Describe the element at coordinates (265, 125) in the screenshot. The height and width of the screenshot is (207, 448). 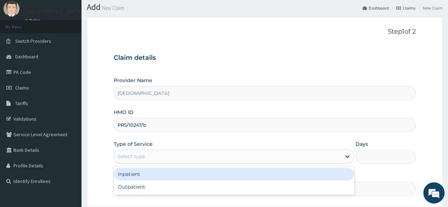
I see `input: Enter HMO ID` at that location.